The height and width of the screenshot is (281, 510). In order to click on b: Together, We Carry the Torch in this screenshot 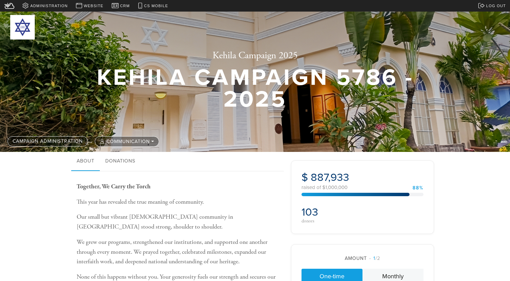, I will do `click(114, 187)`.